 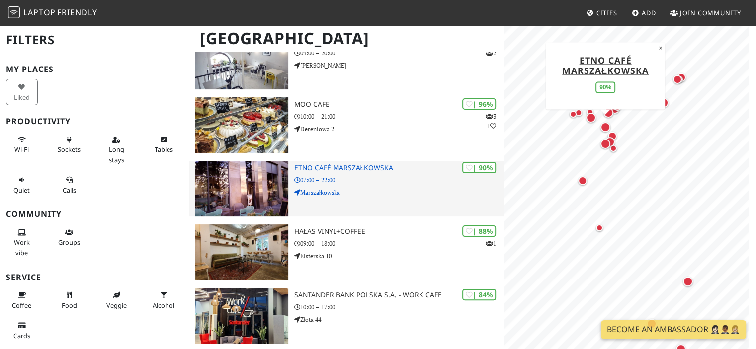 What do you see at coordinates (164, 306) in the screenshot?
I see `span: Alcohol` at bounding box center [164, 306].